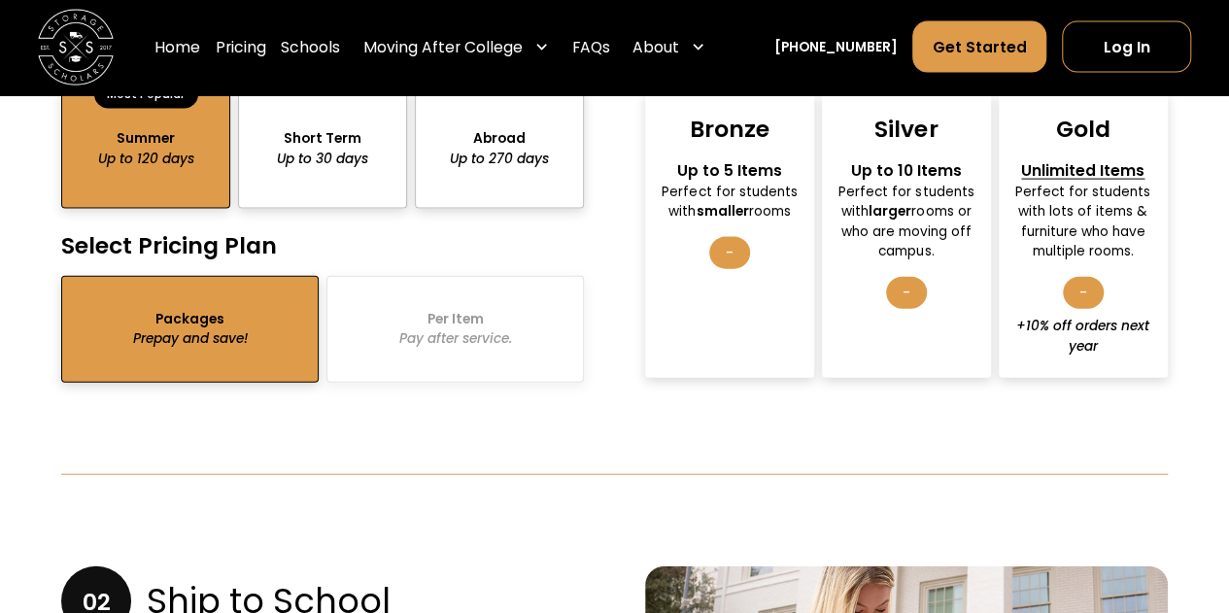  I want to click on div: +10% off orders next year, so click(1083, 336).